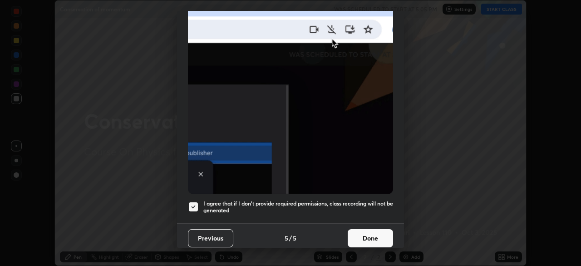 This screenshot has height=266, width=581. I want to click on button: Previous, so click(211, 238).